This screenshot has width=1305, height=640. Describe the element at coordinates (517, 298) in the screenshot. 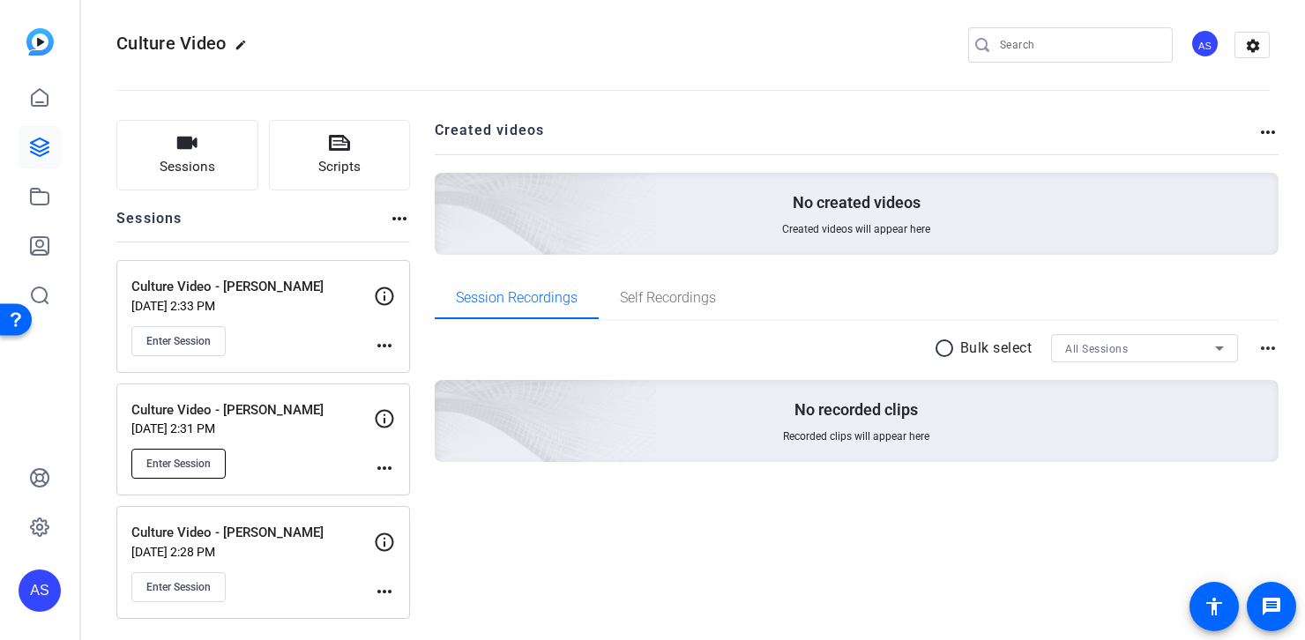

I see `span: Session Recordings` at that location.